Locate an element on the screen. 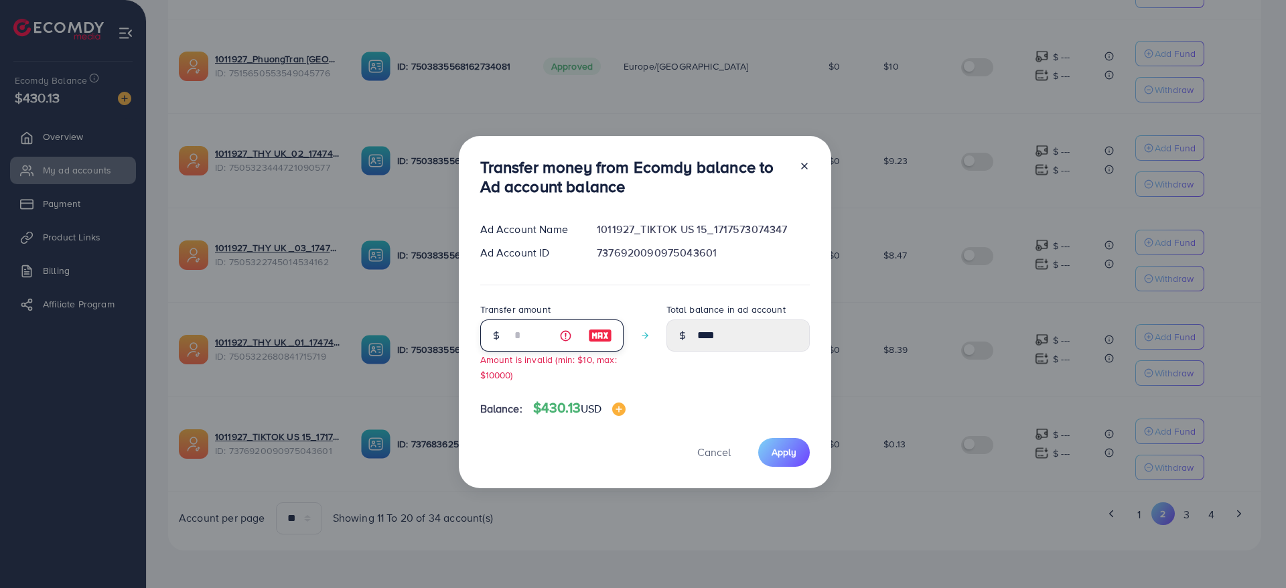 The height and width of the screenshot is (588, 1286). span: USD is located at coordinates (591, 409).